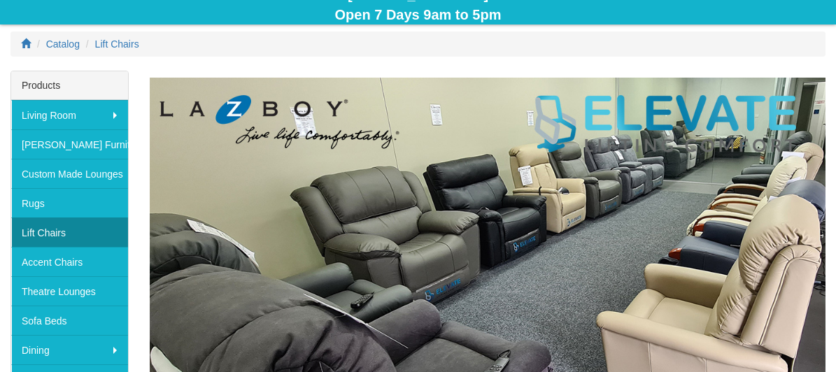  Describe the element at coordinates (69, 291) in the screenshot. I see `a: Theatre Lounges` at that location.